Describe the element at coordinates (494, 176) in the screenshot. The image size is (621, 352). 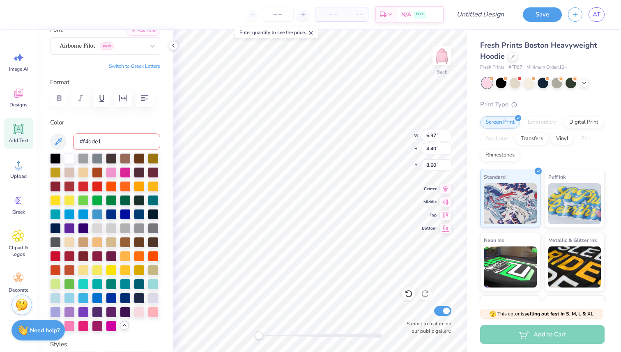
I see `span: Standard` at that location.